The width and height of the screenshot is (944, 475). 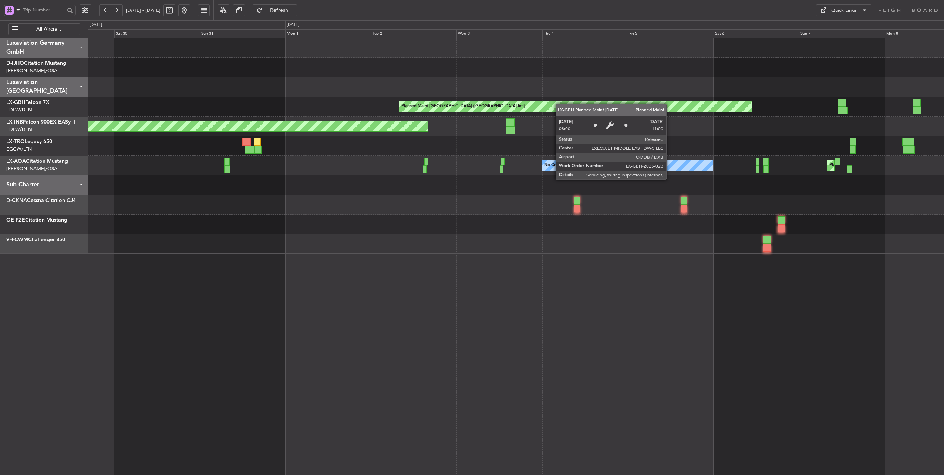 What do you see at coordinates (48, 29) in the screenshot?
I see `span: All Aircraft` at bounding box center [48, 29].